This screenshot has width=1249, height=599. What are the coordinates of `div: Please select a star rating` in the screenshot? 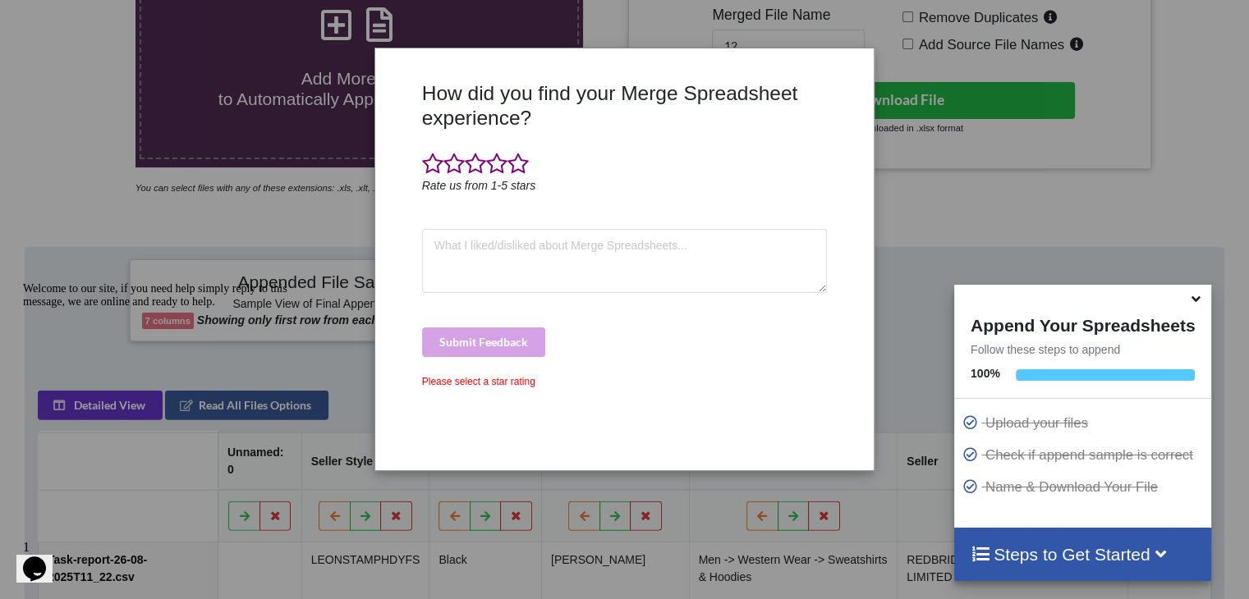 It's located at (625, 382).